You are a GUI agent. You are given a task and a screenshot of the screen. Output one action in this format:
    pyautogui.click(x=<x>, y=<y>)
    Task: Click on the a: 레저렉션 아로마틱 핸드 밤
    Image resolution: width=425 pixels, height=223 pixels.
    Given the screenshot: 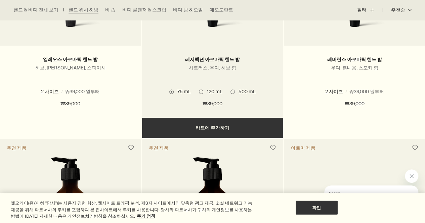 What is the action you would take?
    pyautogui.click(x=212, y=59)
    